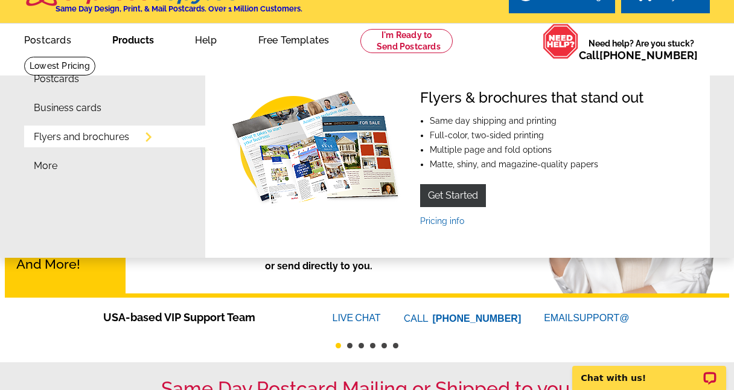 Image resolution: width=734 pixels, height=390 pixels. What do you see at coordinates (294, 39) in the screenshot?
I see `a: Free Templates` at bounding box center [294, 39].